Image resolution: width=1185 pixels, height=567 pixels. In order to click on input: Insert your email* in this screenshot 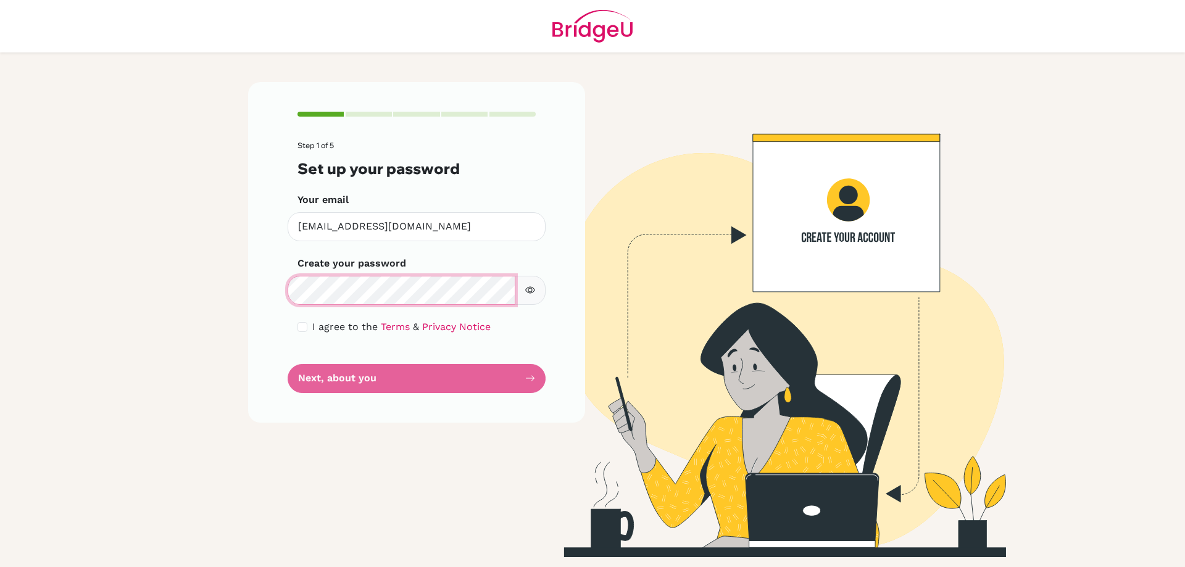, I will do `click(416, 226)`.